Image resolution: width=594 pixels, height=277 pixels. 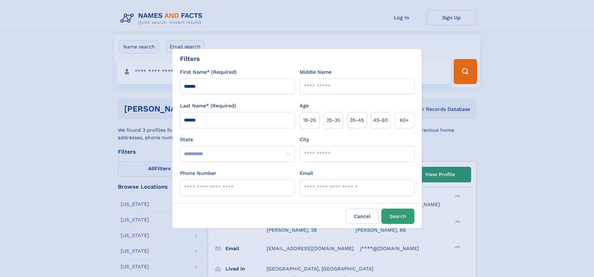 What do you see at coordinates (333, 120) in the screenshot?
I see `span: 25‑35` at bounding box center [333, 120].